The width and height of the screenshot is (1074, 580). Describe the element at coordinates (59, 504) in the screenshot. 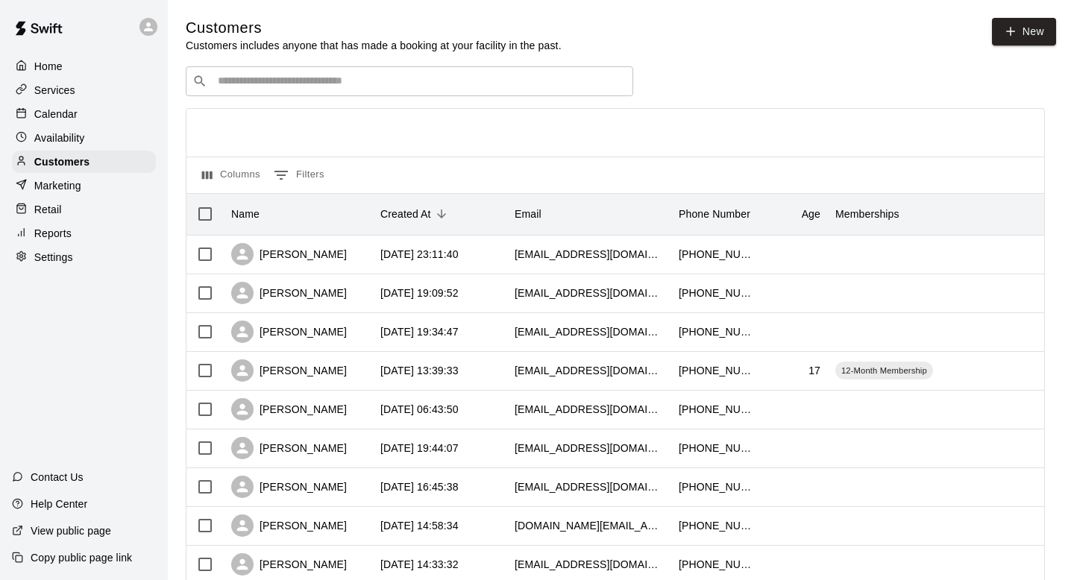

I see `p: Help Center` at that location.